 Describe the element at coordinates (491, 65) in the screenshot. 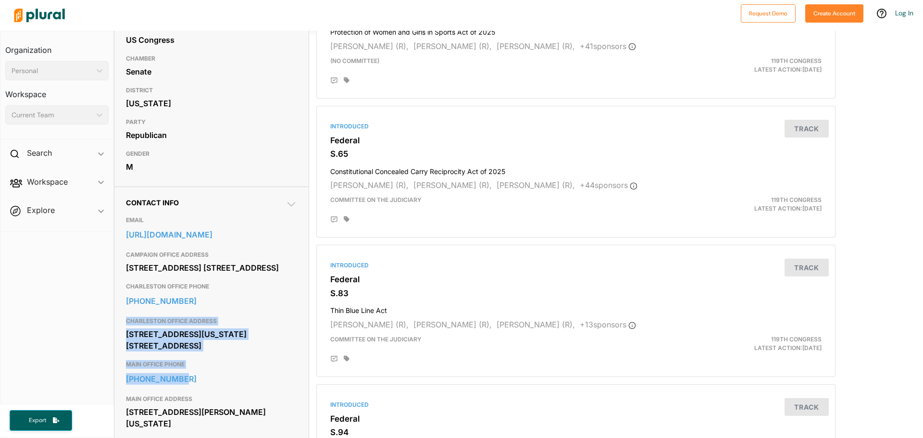

I see `div: (no committee)` at that location.